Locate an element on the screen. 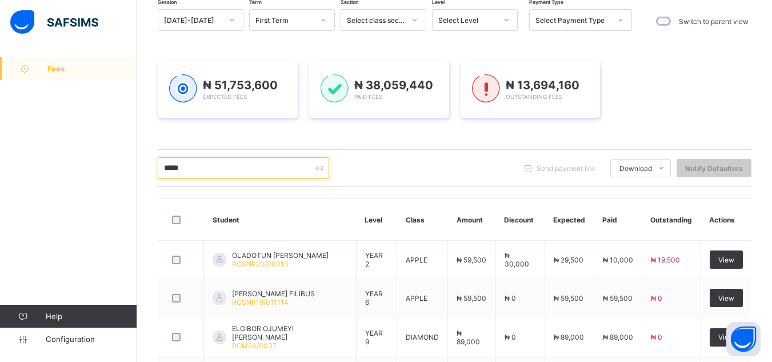 The height and width of the screenshot is (362, 772). span: Expected Fees is located at coordinates (225, 97).